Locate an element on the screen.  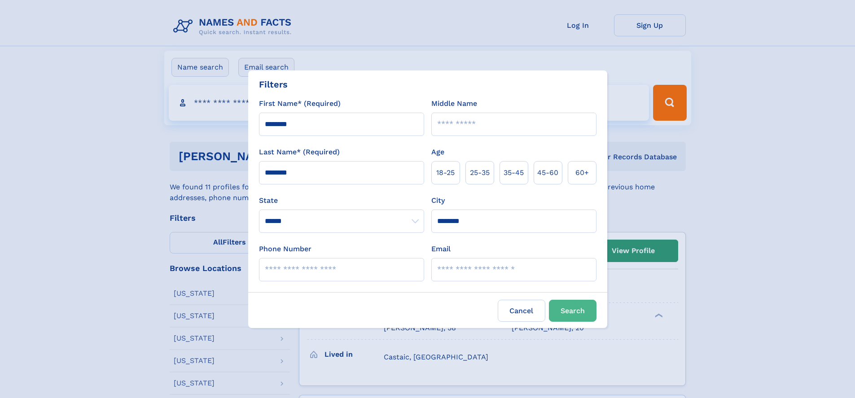
label: Middle Name is located at coordinates (454, 104).